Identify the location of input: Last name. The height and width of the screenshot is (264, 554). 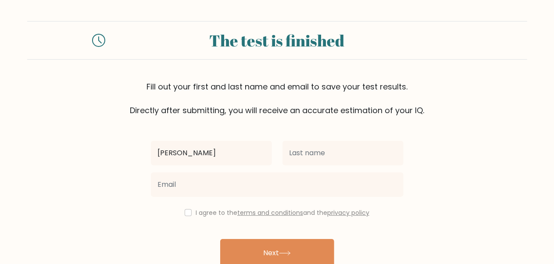
(343, 153).